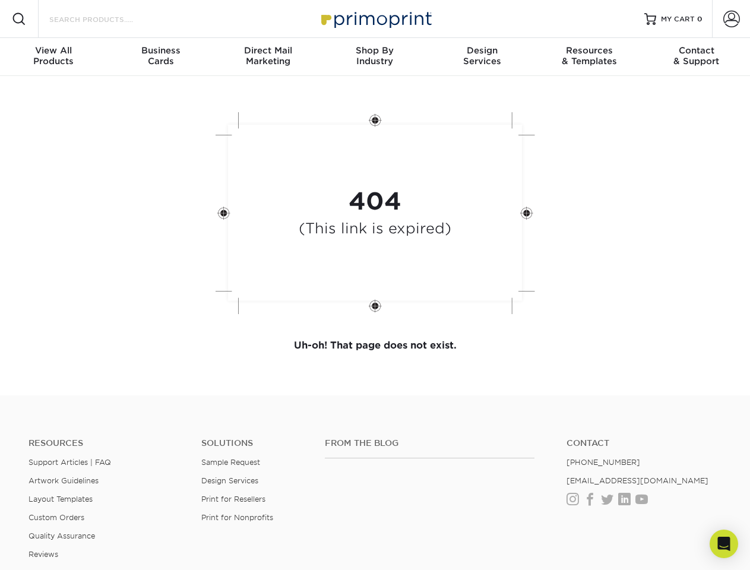  I want to click on img: Primoprint, so click(375, 18).